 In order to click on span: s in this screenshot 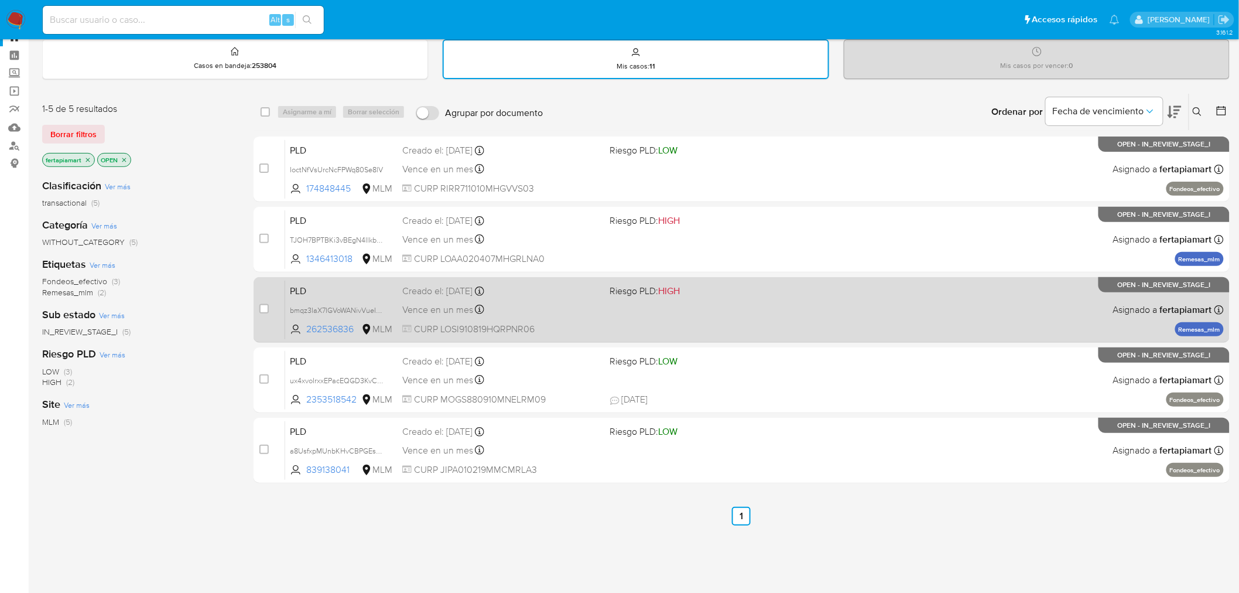, I will do `click(288, 19)`.